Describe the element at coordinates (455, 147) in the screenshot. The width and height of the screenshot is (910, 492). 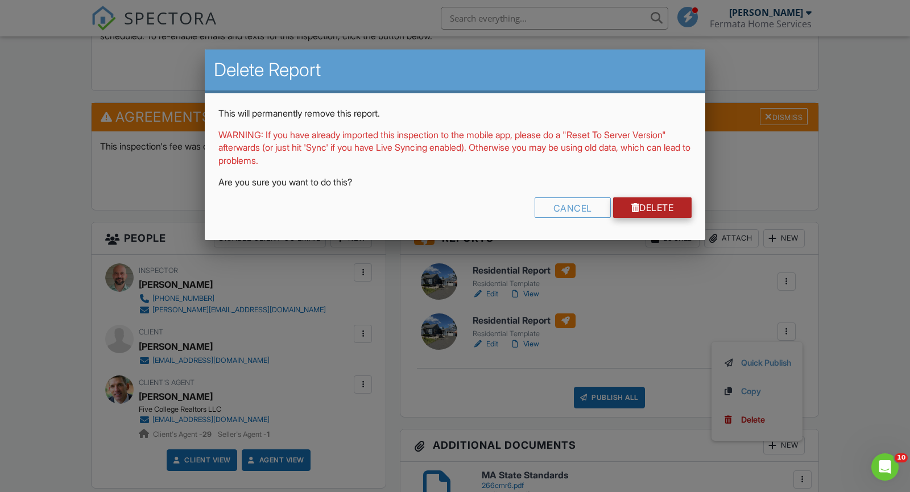
I see `p: WARNING: If you have already imported this inspection to the mobile app, please do a "Reset To Se...` at that location.